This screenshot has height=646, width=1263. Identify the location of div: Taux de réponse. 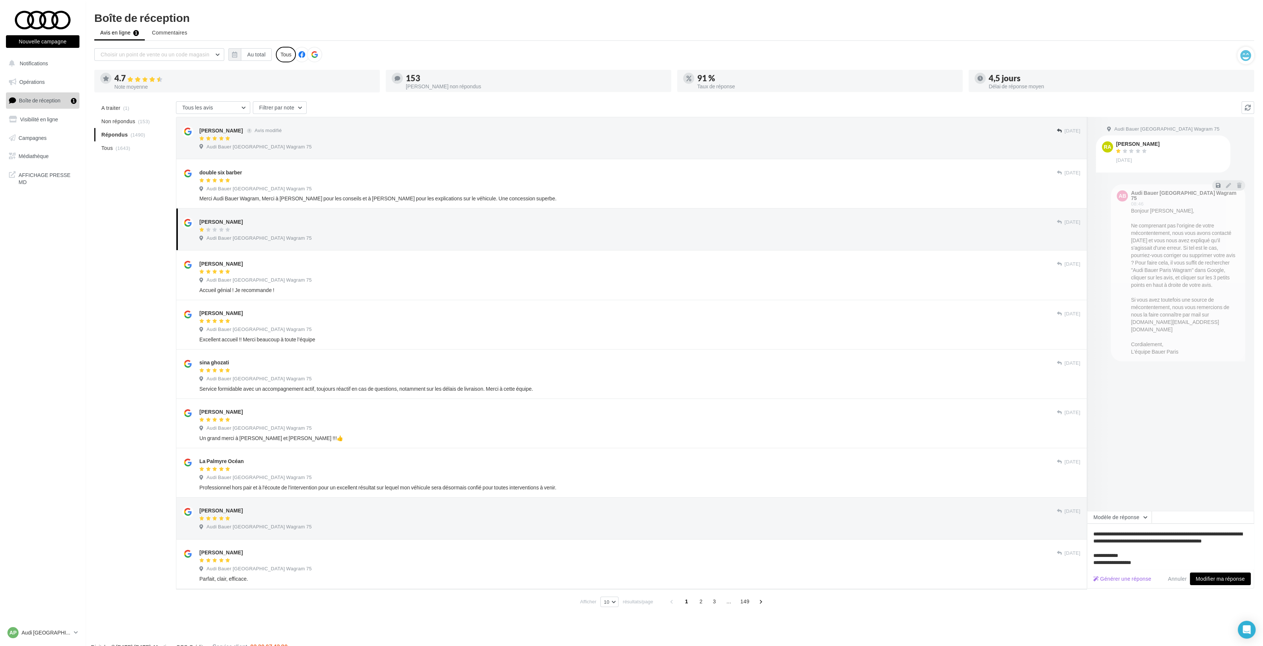
(827, 86).